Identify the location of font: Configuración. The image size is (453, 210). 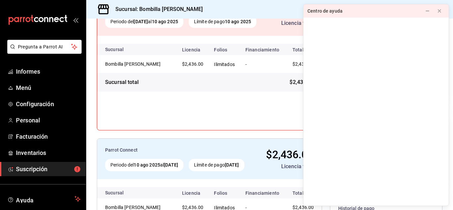
(35, 104).